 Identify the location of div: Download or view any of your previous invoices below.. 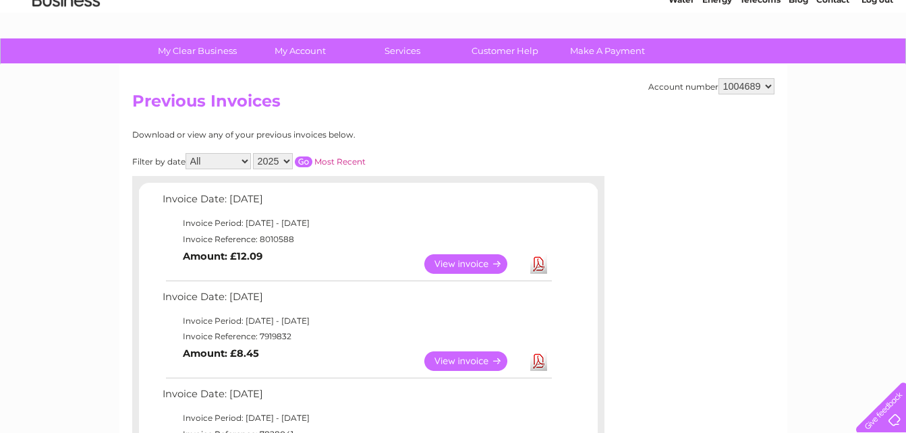
(309, 135).